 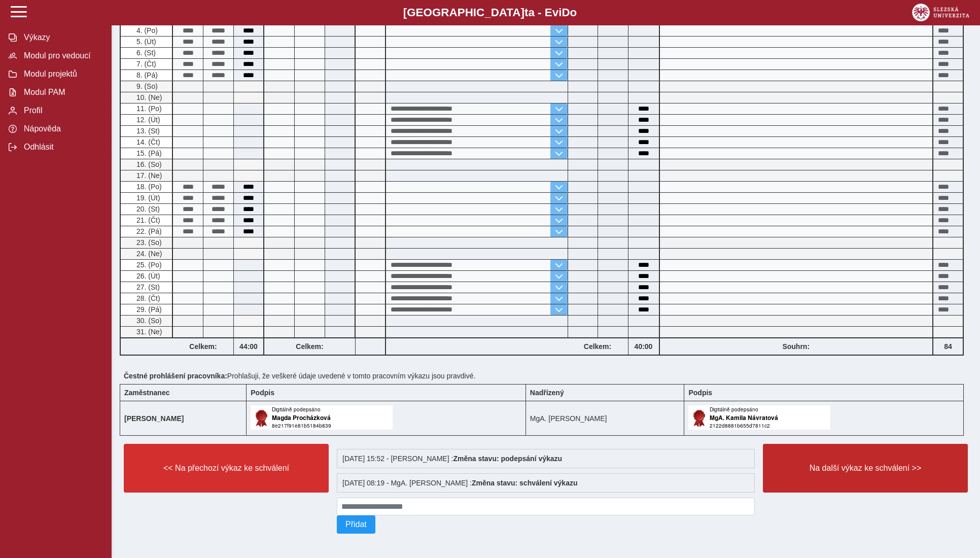 What do you see at coordinates (148, 175) in the screenshot?
I see `span: 17. (Ne)` at bounding box center [148, 175].